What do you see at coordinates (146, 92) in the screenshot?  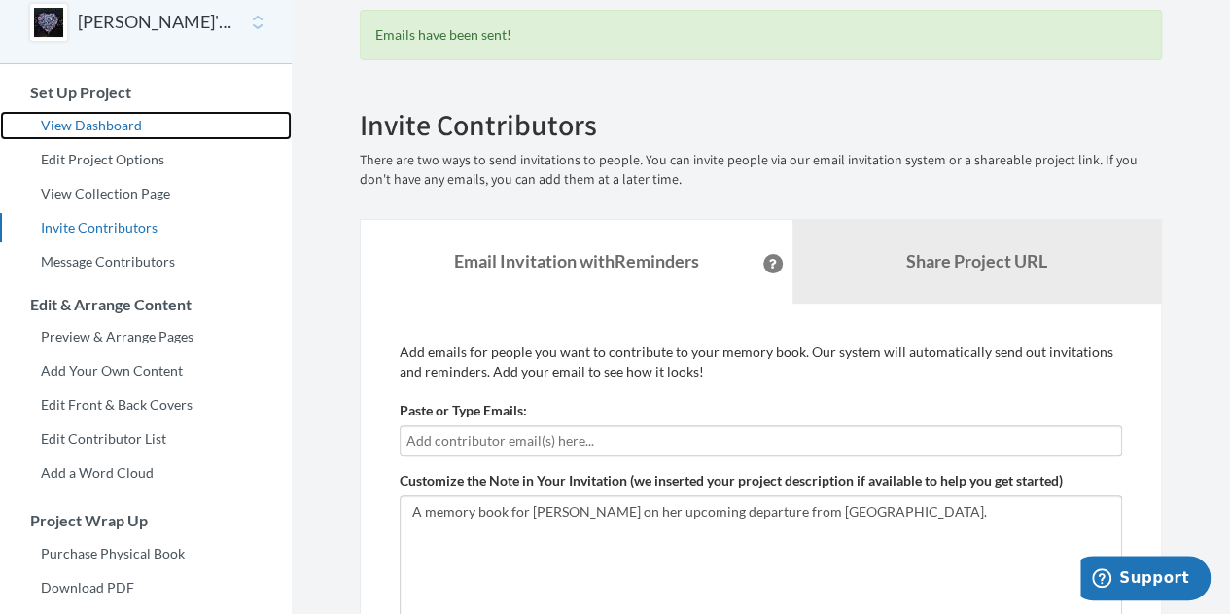 I see `h3: Set Up Project` at bounding box center [146, 92].